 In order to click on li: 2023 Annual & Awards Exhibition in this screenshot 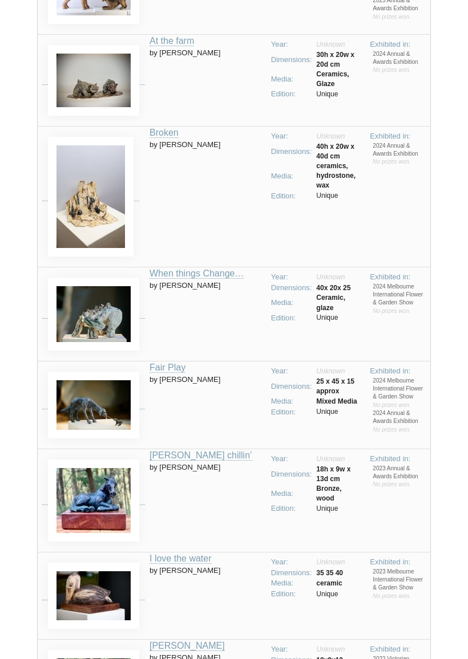, I will do `click(399, 473)`.